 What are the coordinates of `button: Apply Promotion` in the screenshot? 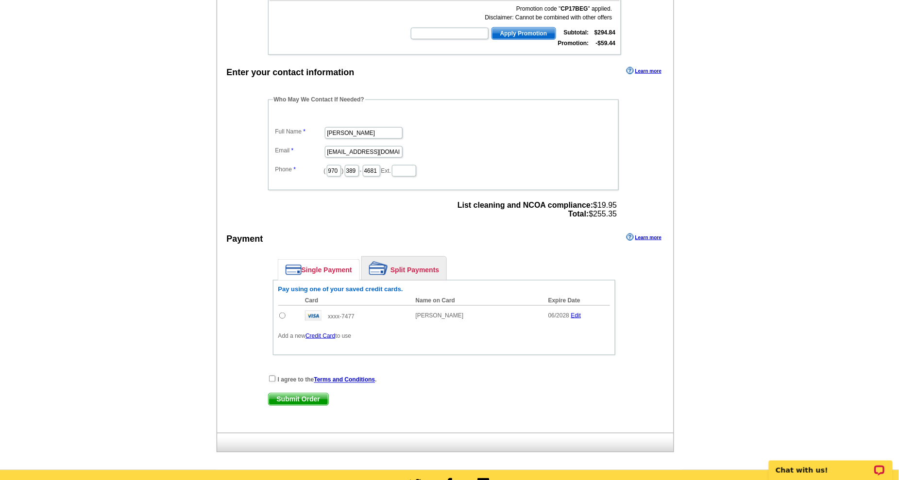 It's located at (524, 34).